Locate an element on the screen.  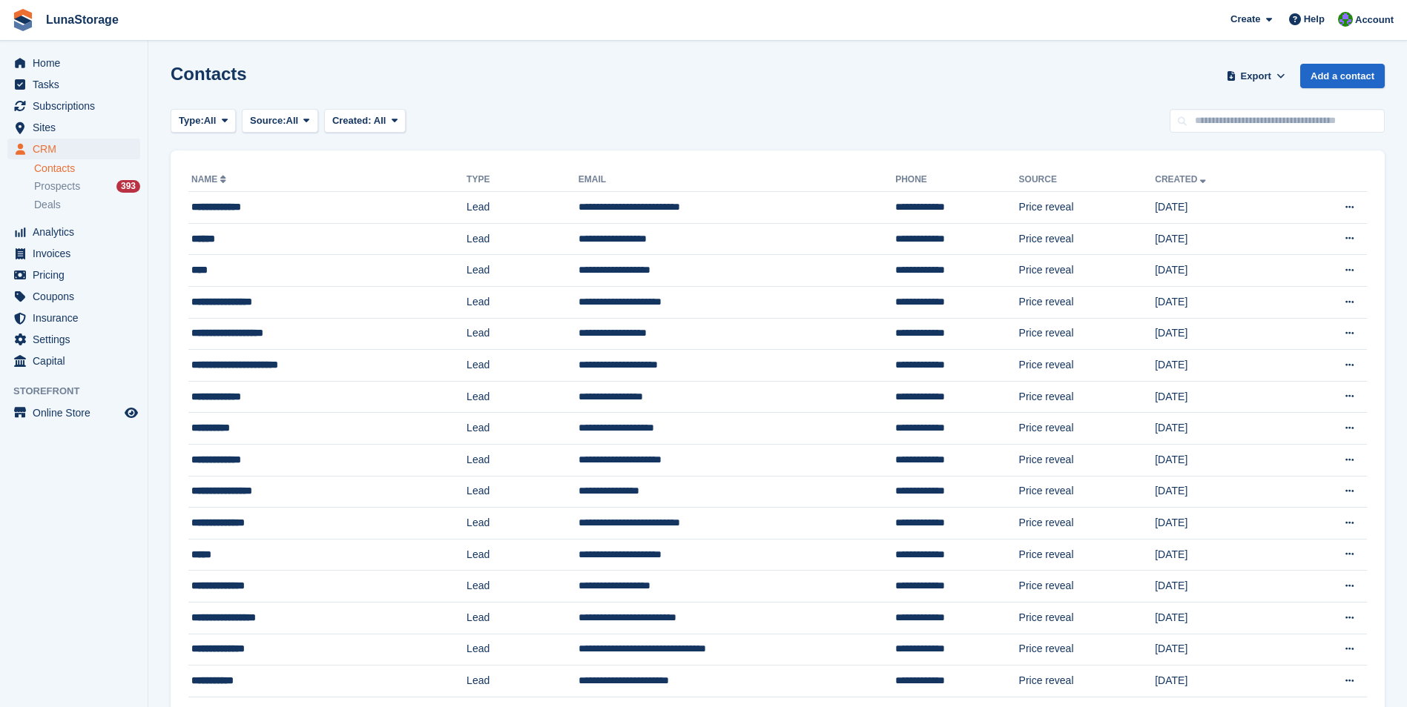
a: Contacts is located at coordinates (87, 168).